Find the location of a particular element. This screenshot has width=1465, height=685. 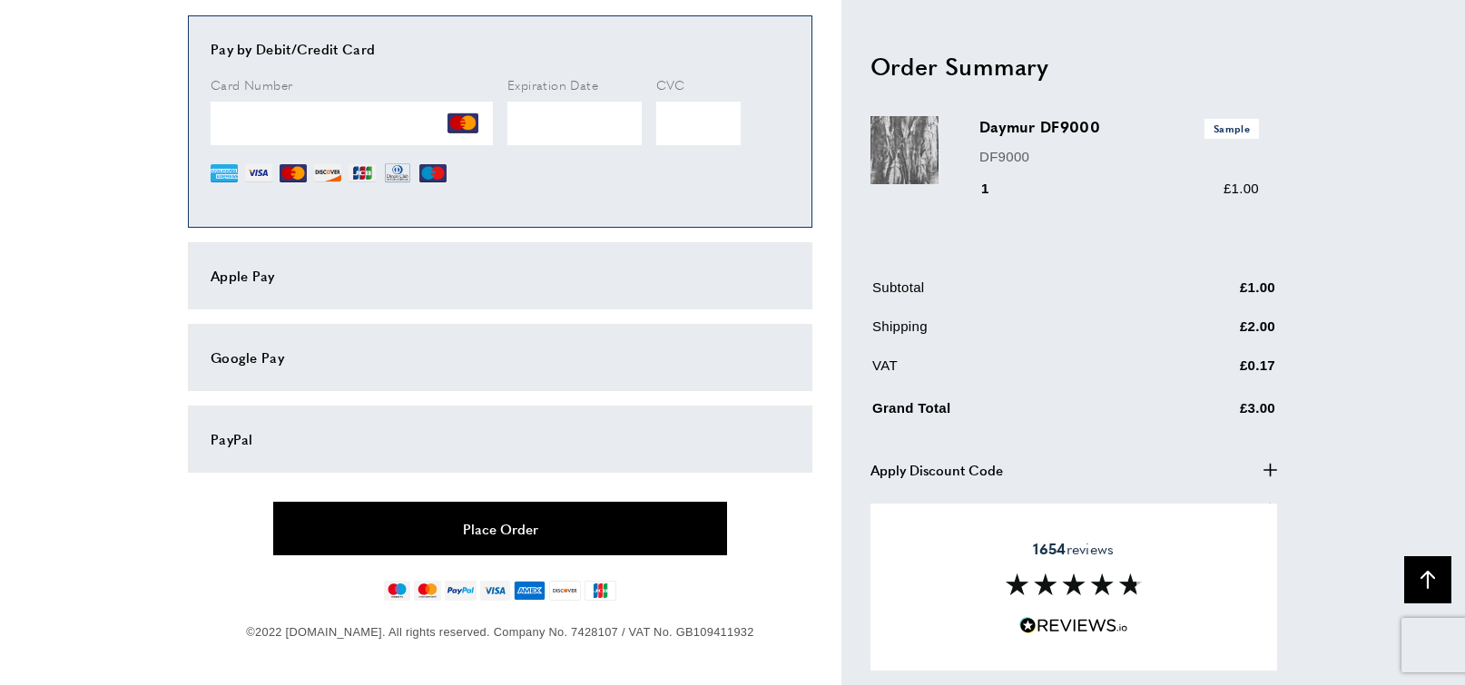

span: Apply Order Comment is located at coordinates (942, 509).